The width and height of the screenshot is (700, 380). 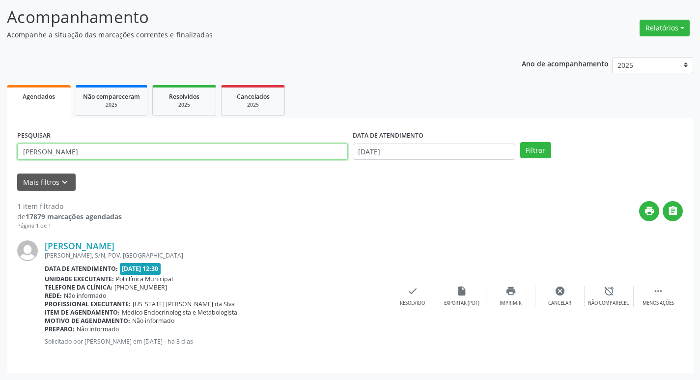 I want to click on b: Unidade executante:, so click(x=79, y=278).